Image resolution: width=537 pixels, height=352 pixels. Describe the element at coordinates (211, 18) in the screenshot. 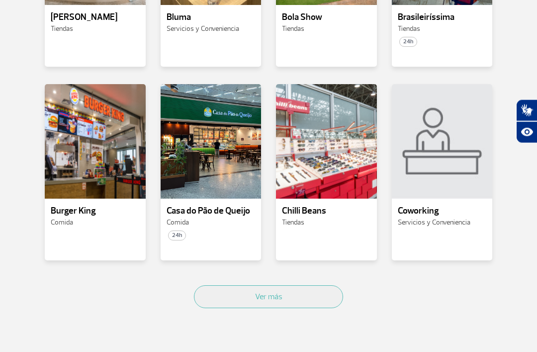

I see `p: Bluma` at that location.